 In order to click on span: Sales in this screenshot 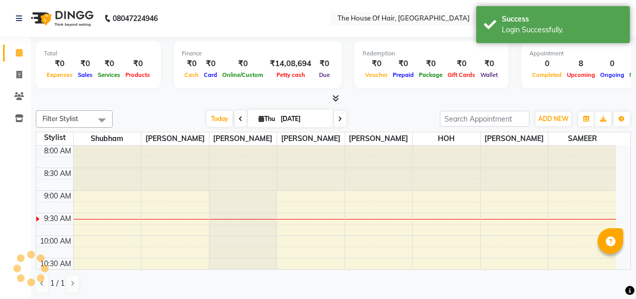, I will do `click(85, 75)`.